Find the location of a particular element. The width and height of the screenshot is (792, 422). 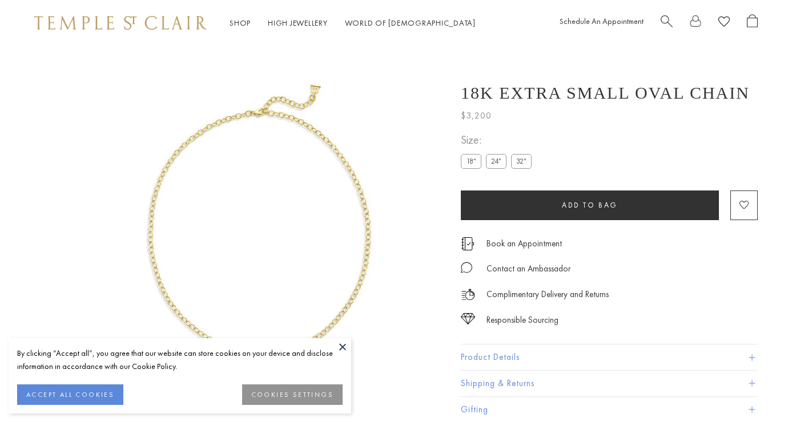

img: icon_appointment.svg is located at coordinates (468, 244).